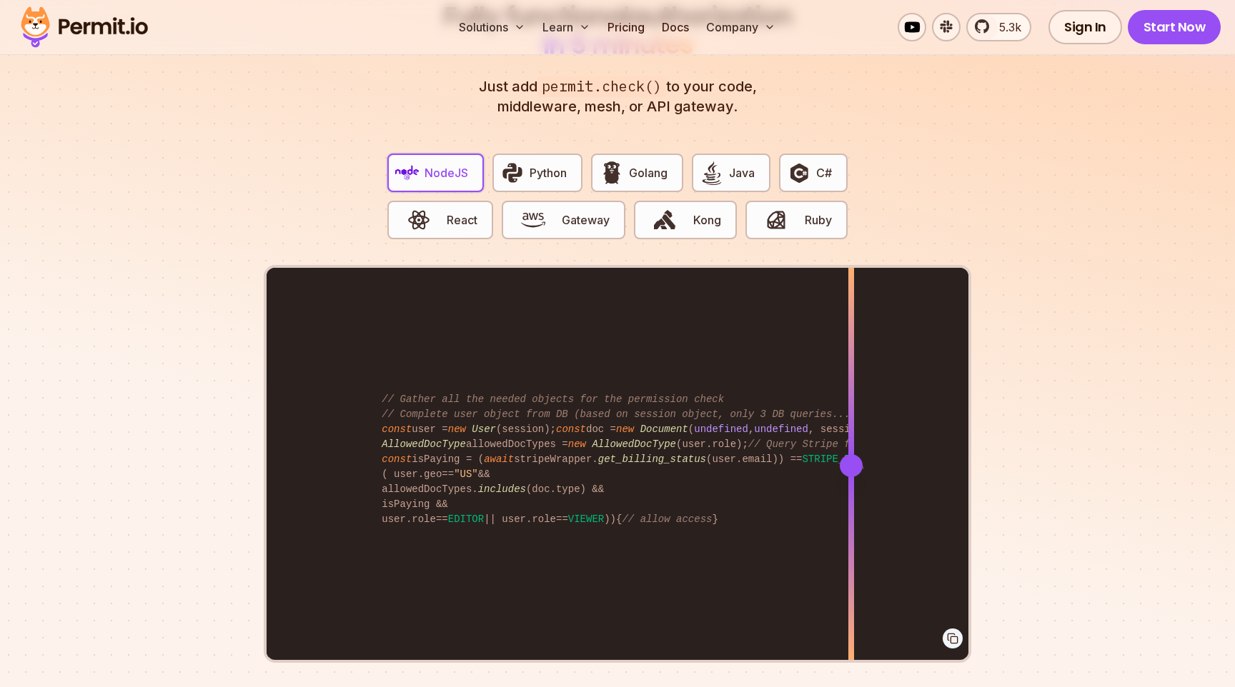 This screenshot has height=687, width=1235. Describe the element at coordinates (840, 459) in the screenshot. I see `span: STRIPE_PAYING` at that location.